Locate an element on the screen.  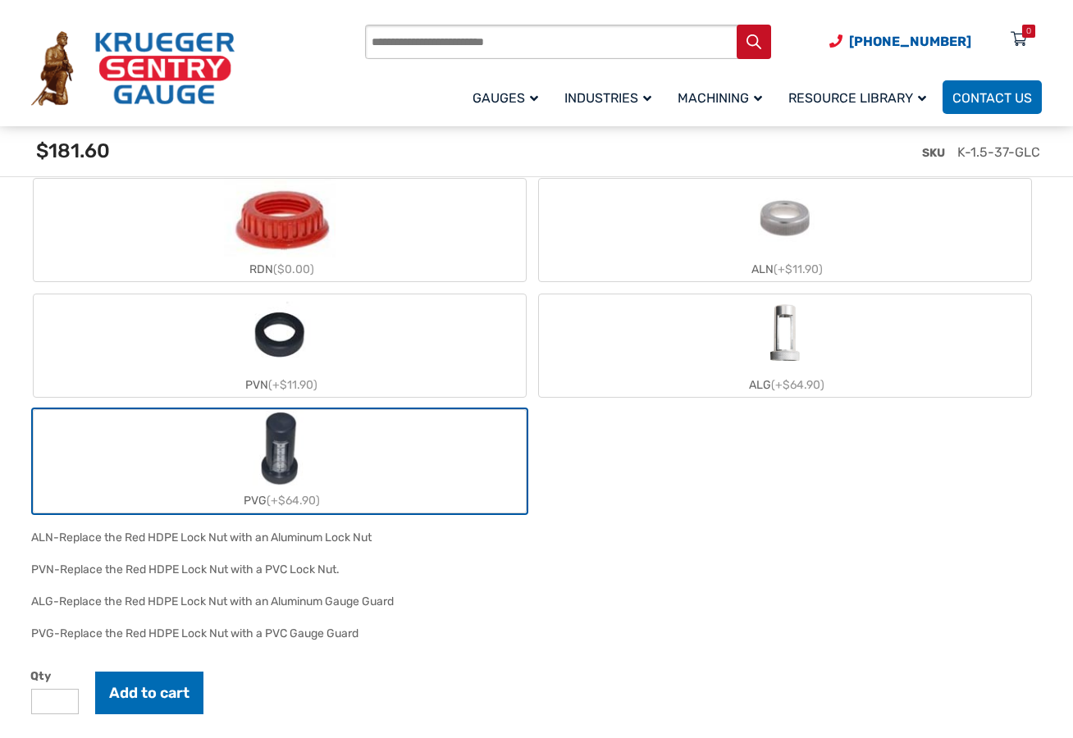
span: Gauges is located at coordinates (505, 98).